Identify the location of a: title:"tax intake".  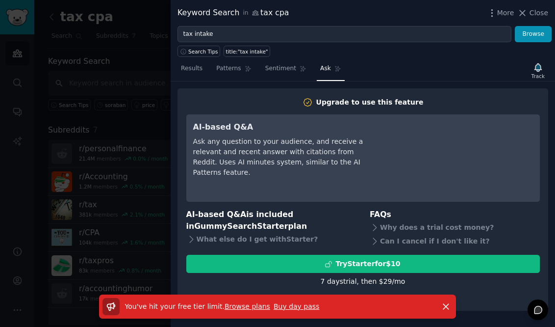
(247, 51).